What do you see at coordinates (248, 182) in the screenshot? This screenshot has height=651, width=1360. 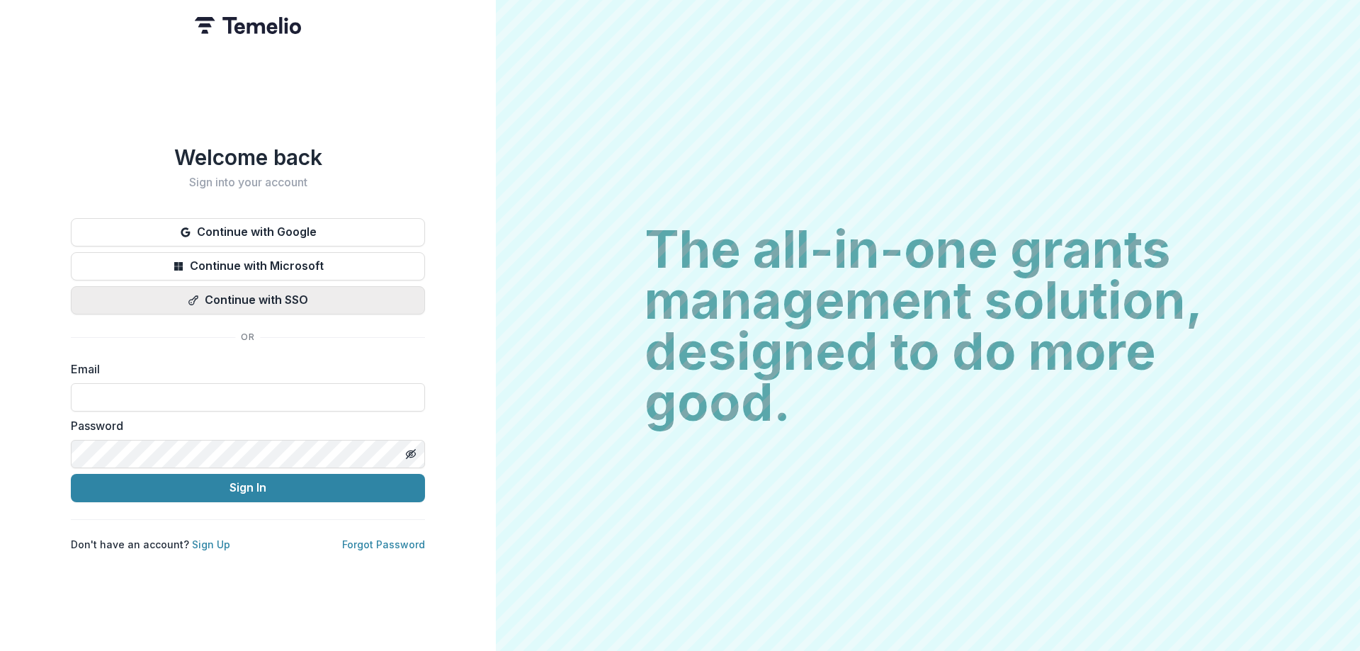 I see `h2: Sign into your account` at bounding box center [248, 182].